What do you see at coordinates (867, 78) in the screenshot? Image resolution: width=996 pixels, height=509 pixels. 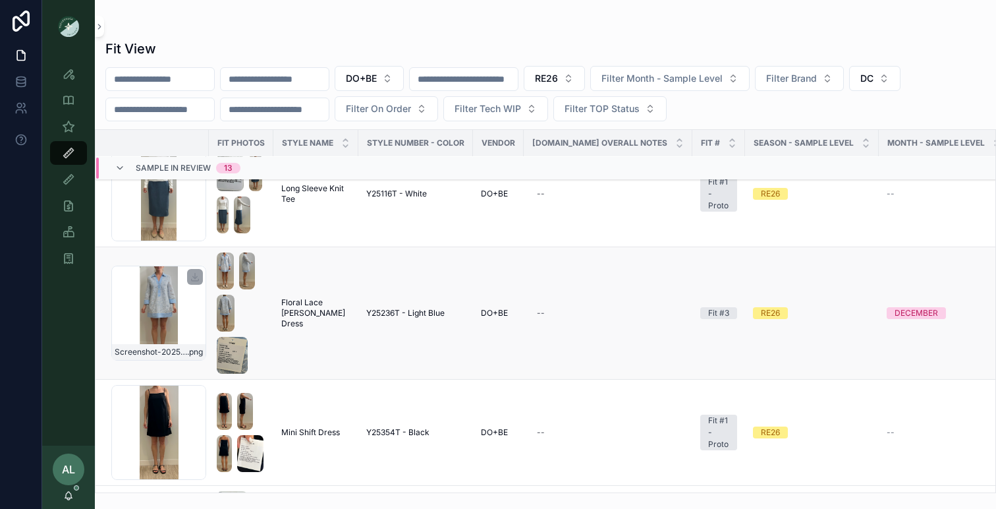 I see `span: DC` at bounding box center [867, 78].